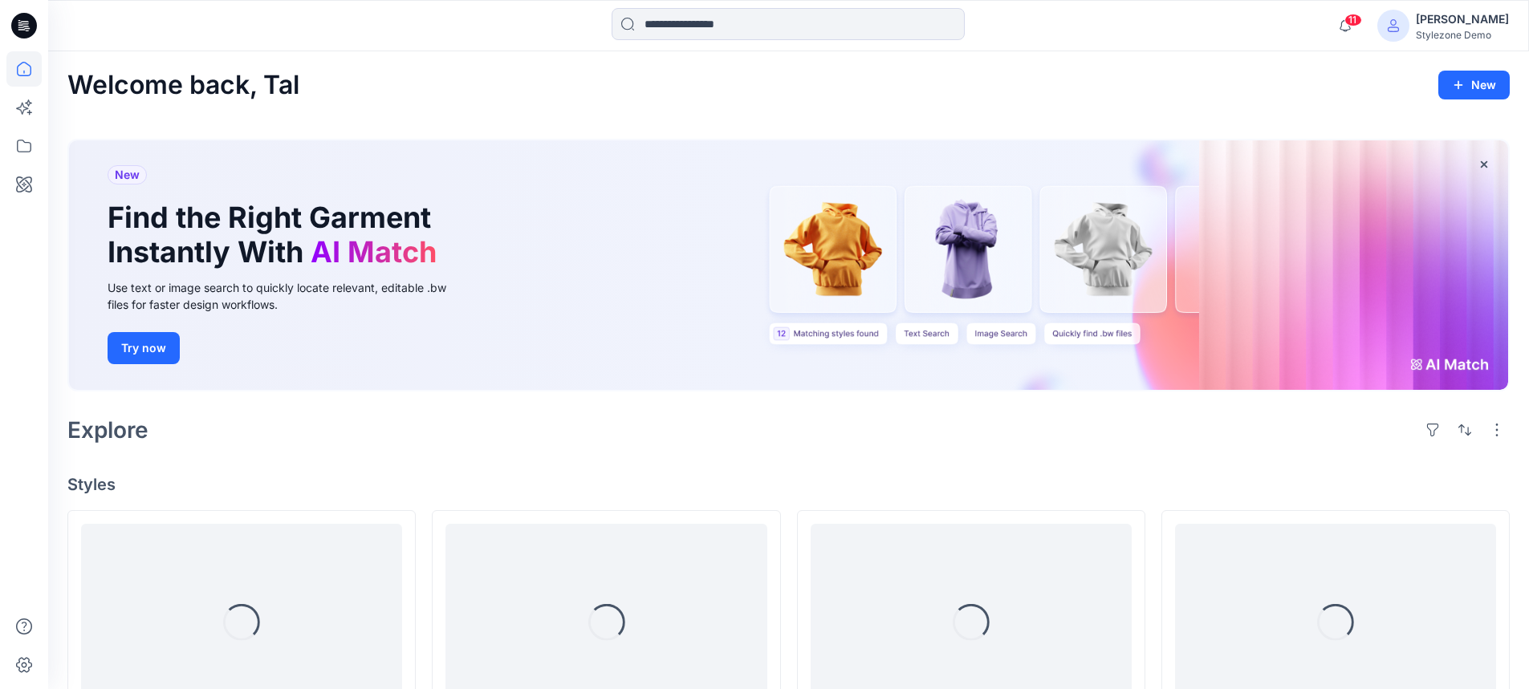 This screenshot has width=1529, height=689. What do you see at coordinates (183, 85) in the screenshot?
I see `h2: Welcome back, Tal` at bounding box center [183, 85].